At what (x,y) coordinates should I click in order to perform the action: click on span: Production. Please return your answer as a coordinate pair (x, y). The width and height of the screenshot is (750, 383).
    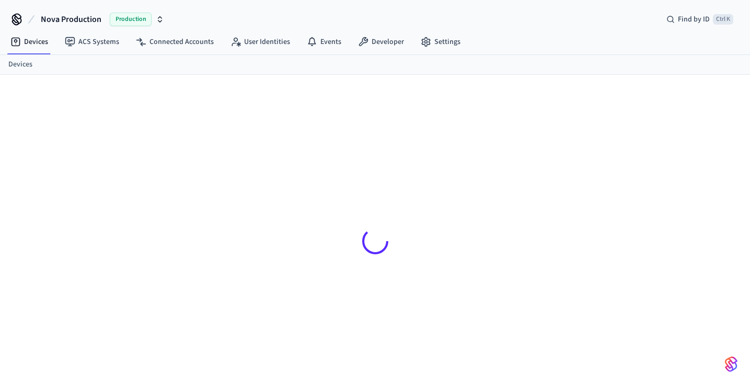
    Looking at the image, I should click on (131, 19).